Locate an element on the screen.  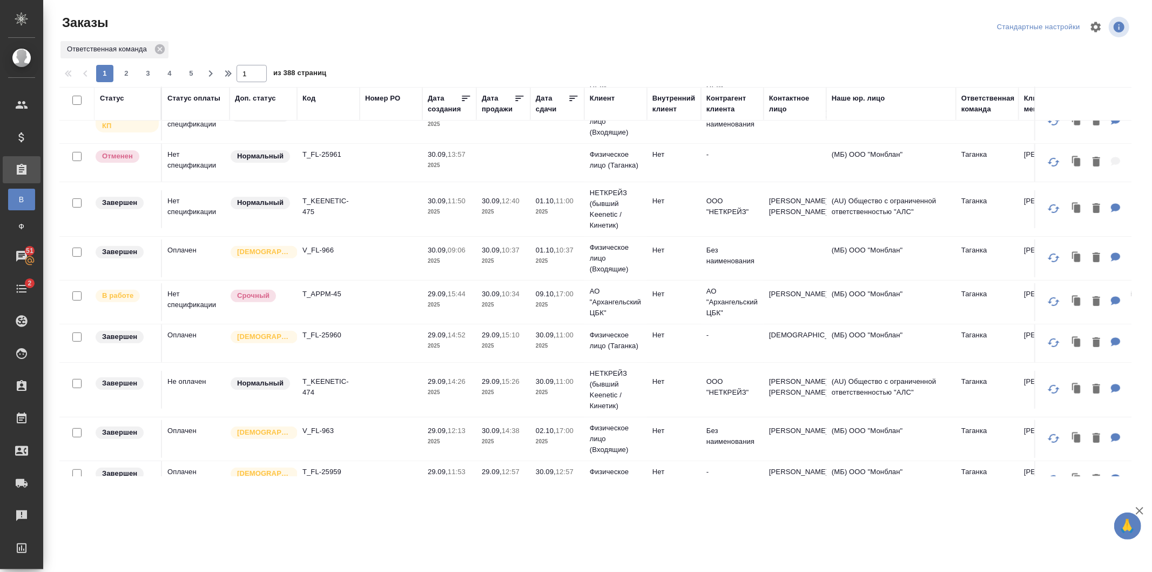
div: Контрагент клиента is located at coordinates (733, 104).